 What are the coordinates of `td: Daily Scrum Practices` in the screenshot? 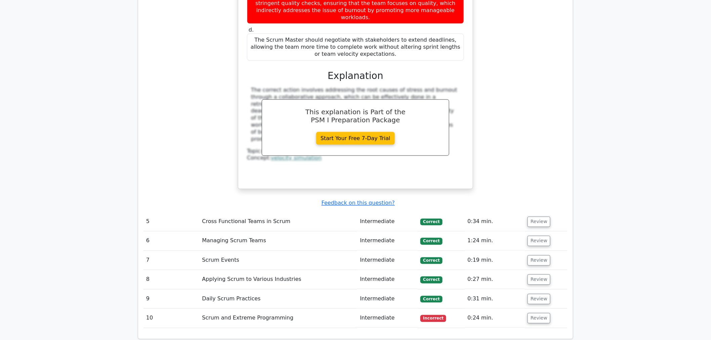 It's located at (279, 299).